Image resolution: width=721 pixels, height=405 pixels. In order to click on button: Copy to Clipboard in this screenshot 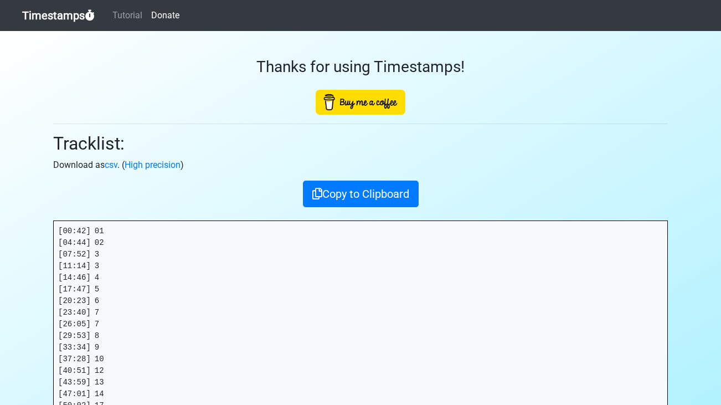, I will do `click(360, 194)`.